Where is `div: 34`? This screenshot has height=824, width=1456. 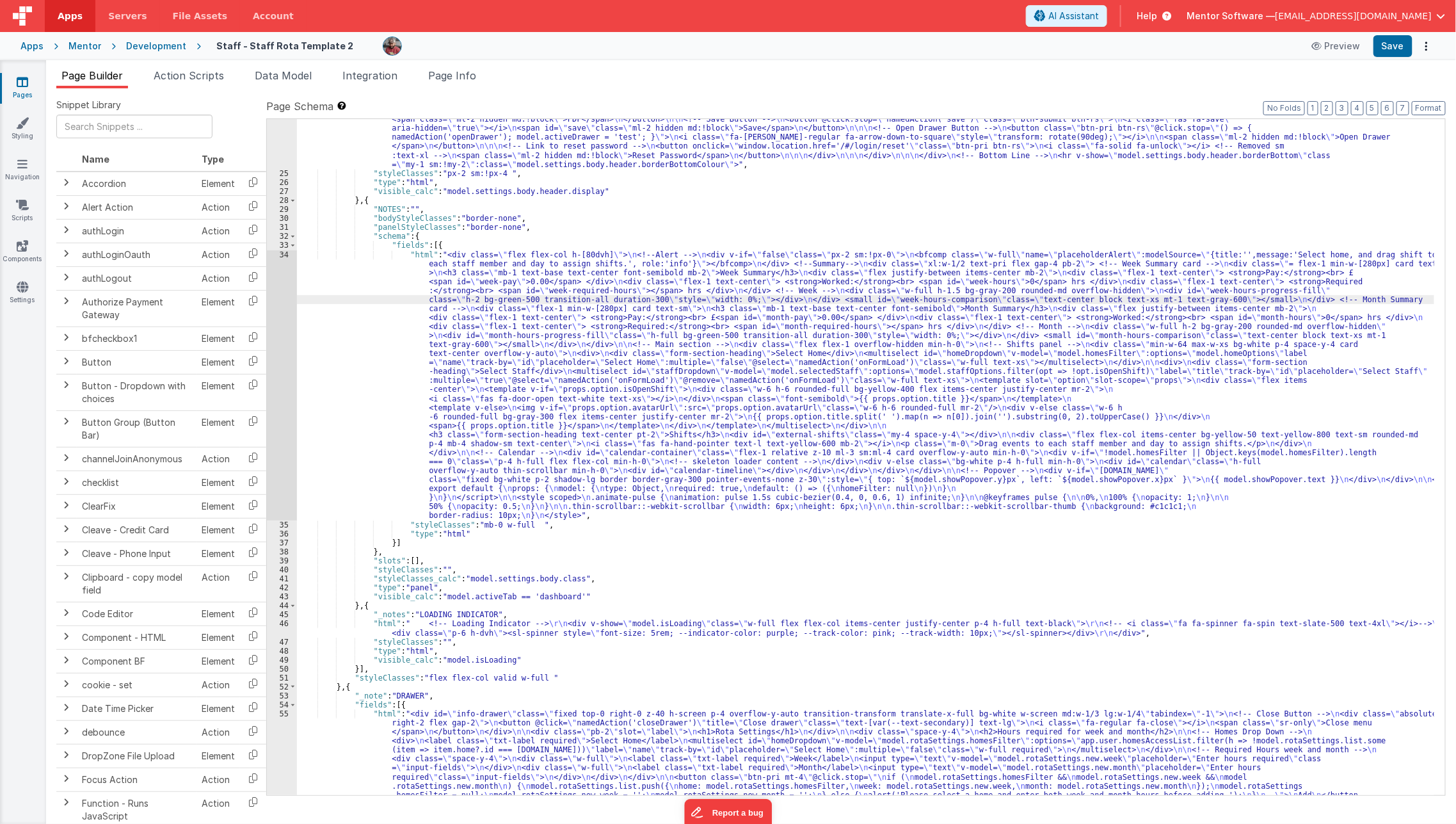
div: 34 is located at coordinates (282, 386).